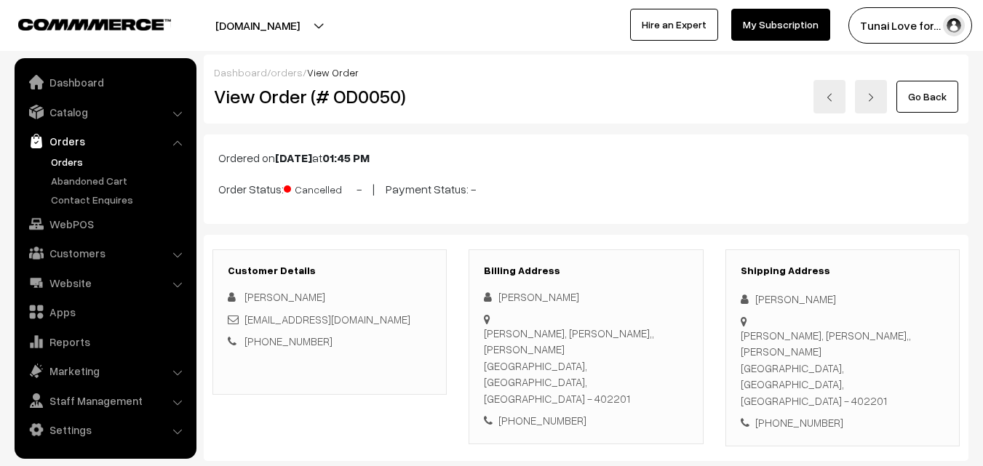 This screenshot has width=983, height=466. Describe the element at coordinates (320, 188) in the screenshot. I see `span: Cancelled` at that location.